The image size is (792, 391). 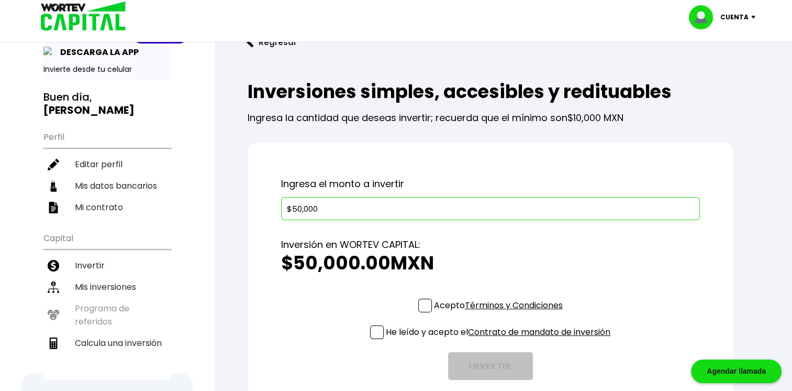 What do you see at coordinates (53, 265) in the screenshot?
I see `img: invertir-icon.b3b967d7.svg` at bounding box center [53, 265].